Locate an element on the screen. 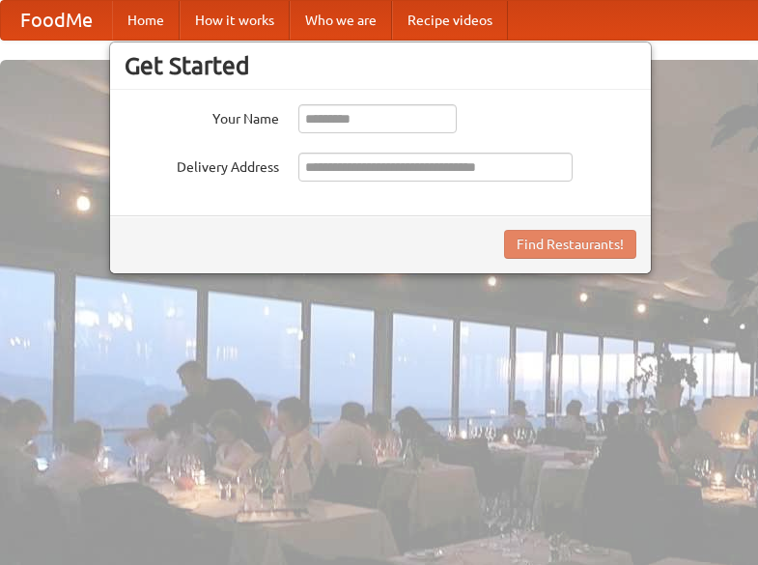 Image resolution: width=758 pixels, height=565 pixels. label: Your Name is located at coordinates (202, 116).